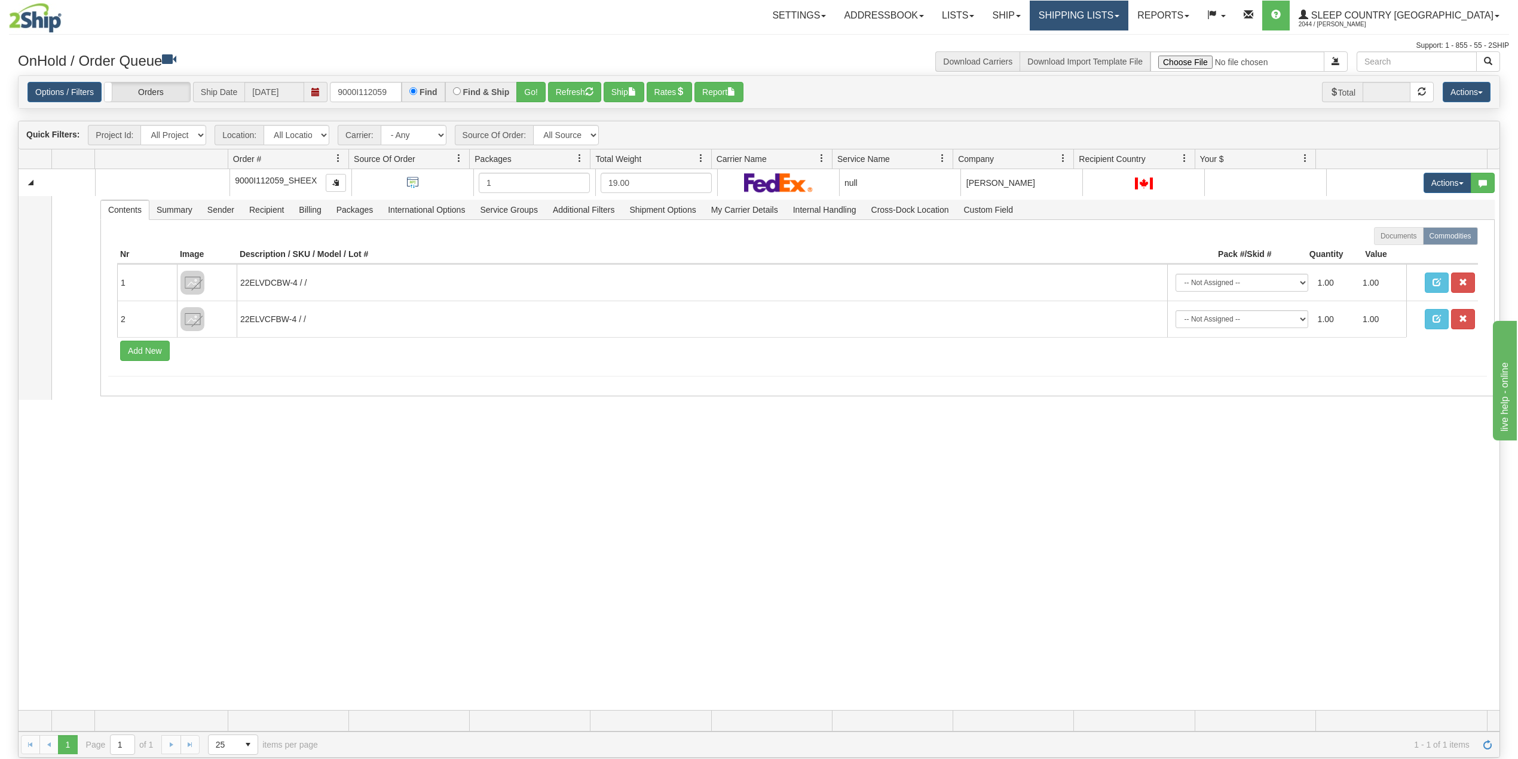 The image size is (1518, 759). Describe the element at coordinates (310, 210) in the screenshot. I see `span: Billing` at that location.